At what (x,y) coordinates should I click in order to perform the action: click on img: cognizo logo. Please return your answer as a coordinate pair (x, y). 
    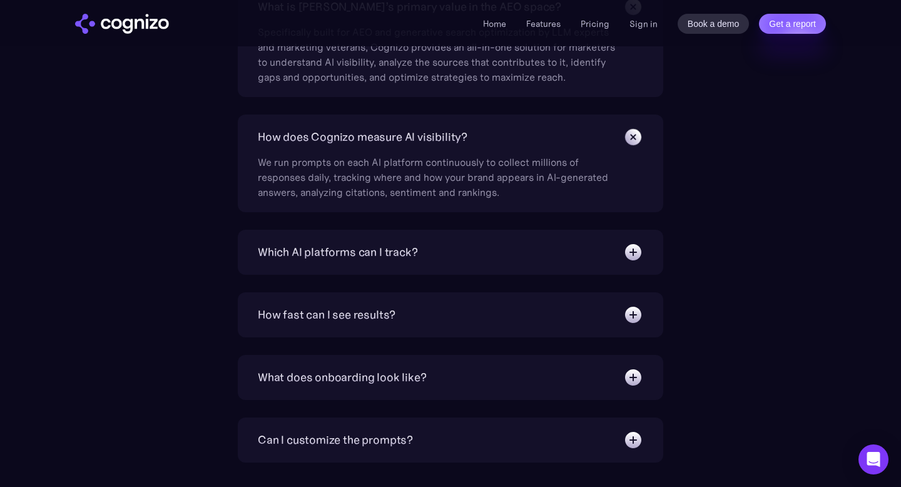
    Looking at the image, I should click on (122, 24).